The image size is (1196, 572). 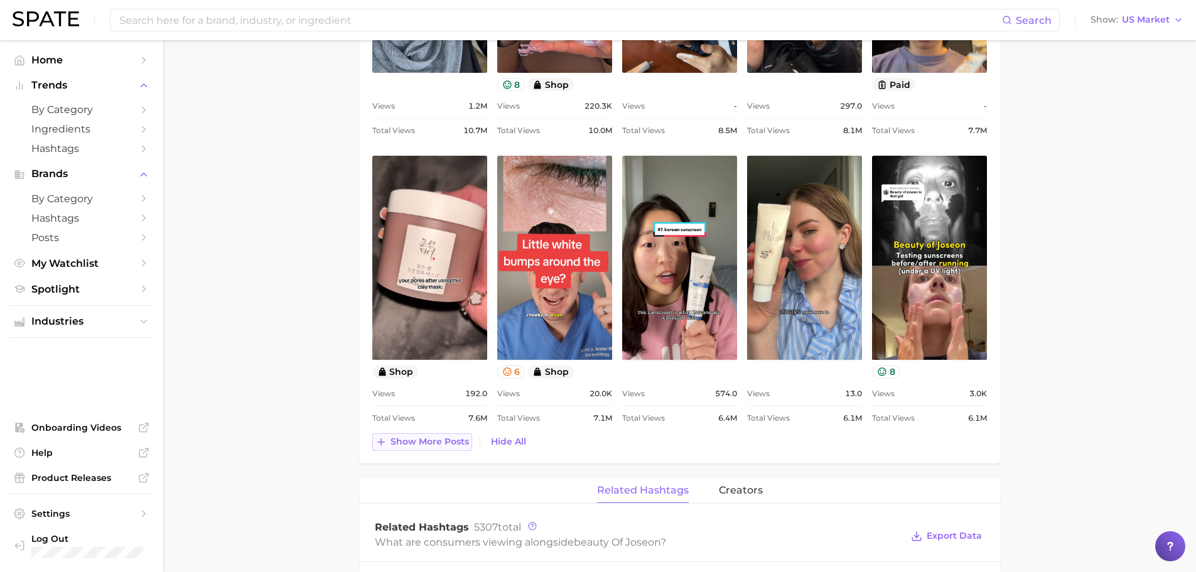 I want to click on a: Product Releases, so click(x=82, y=478).